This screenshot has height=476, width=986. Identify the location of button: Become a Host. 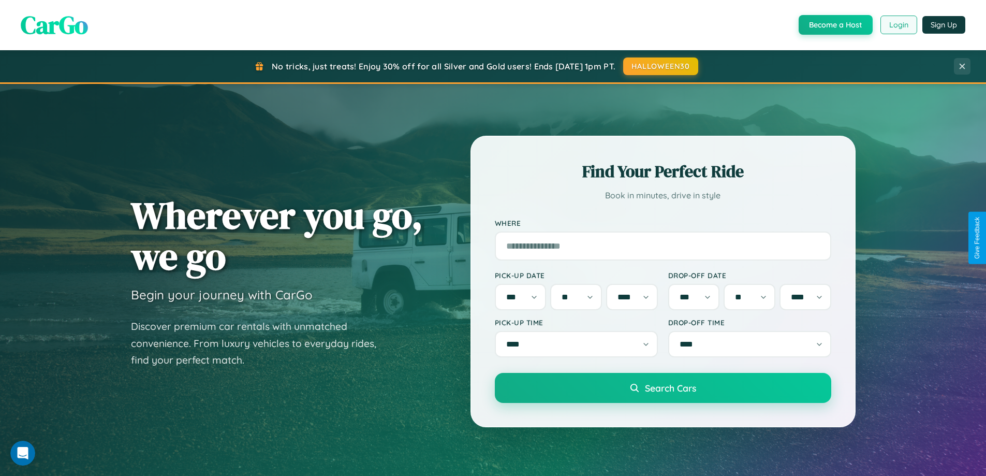
(836, 25).